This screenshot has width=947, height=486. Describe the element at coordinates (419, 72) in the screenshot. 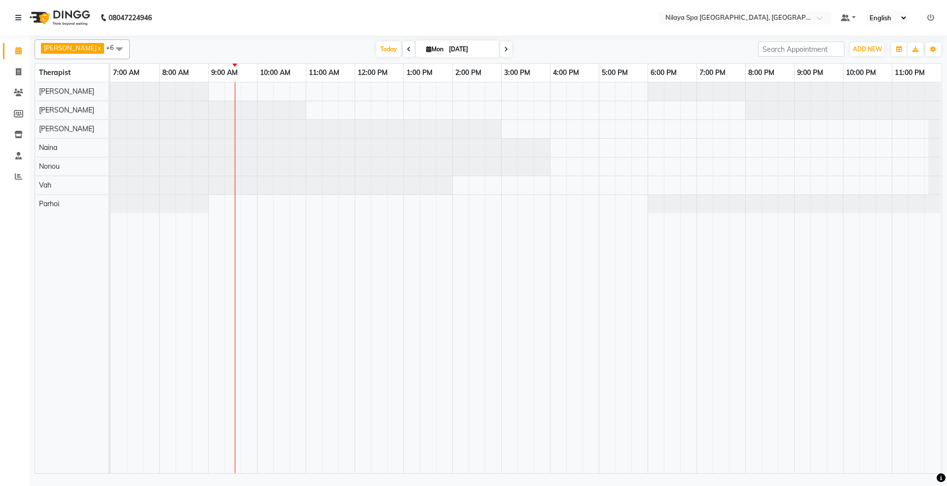

I see `a: 1:00 PM` at that location.